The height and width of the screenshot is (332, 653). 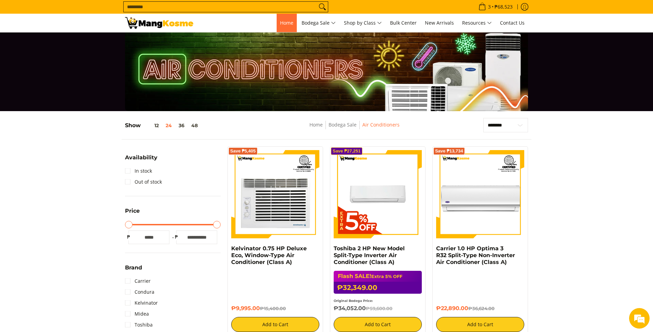 What do you see at coordinates (138, 281) in the screenshot?
I see `a: Carrier` at bounding box center [138, 281].